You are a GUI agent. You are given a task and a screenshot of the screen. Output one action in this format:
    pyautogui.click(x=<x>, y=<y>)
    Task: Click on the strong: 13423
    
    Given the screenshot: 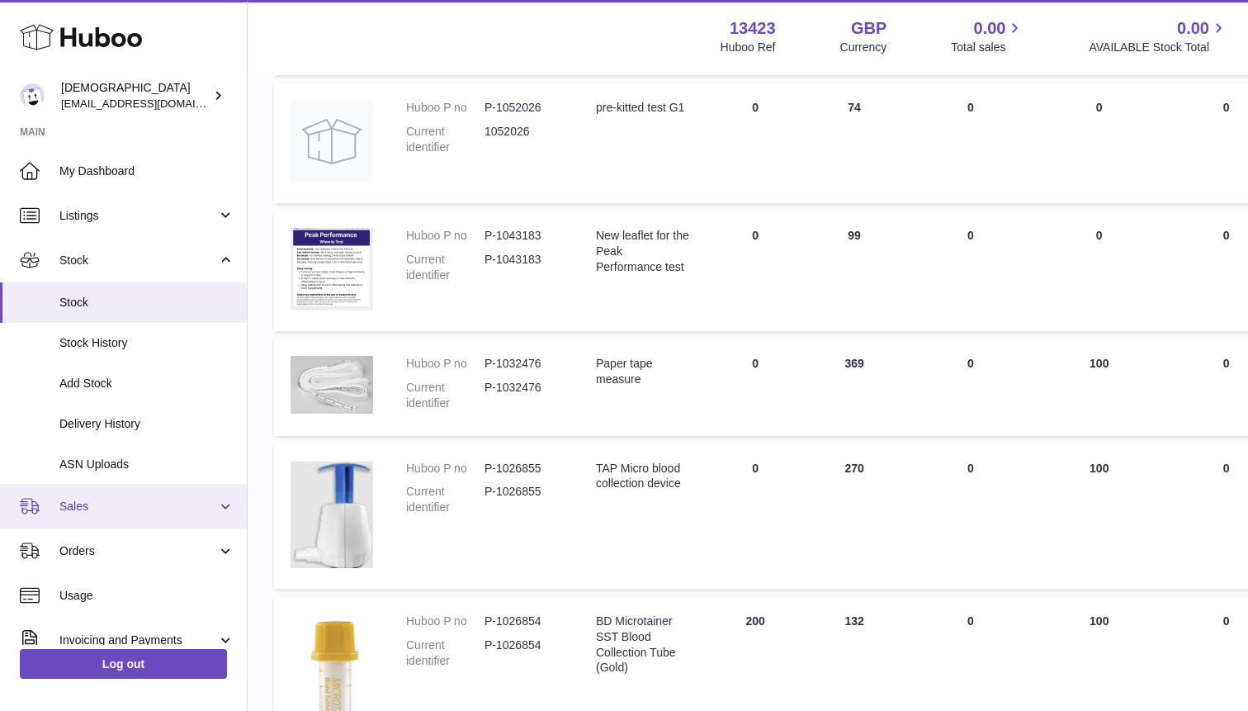 What is the action you would take?
    pyautogui.click(x=753, y=28)
    